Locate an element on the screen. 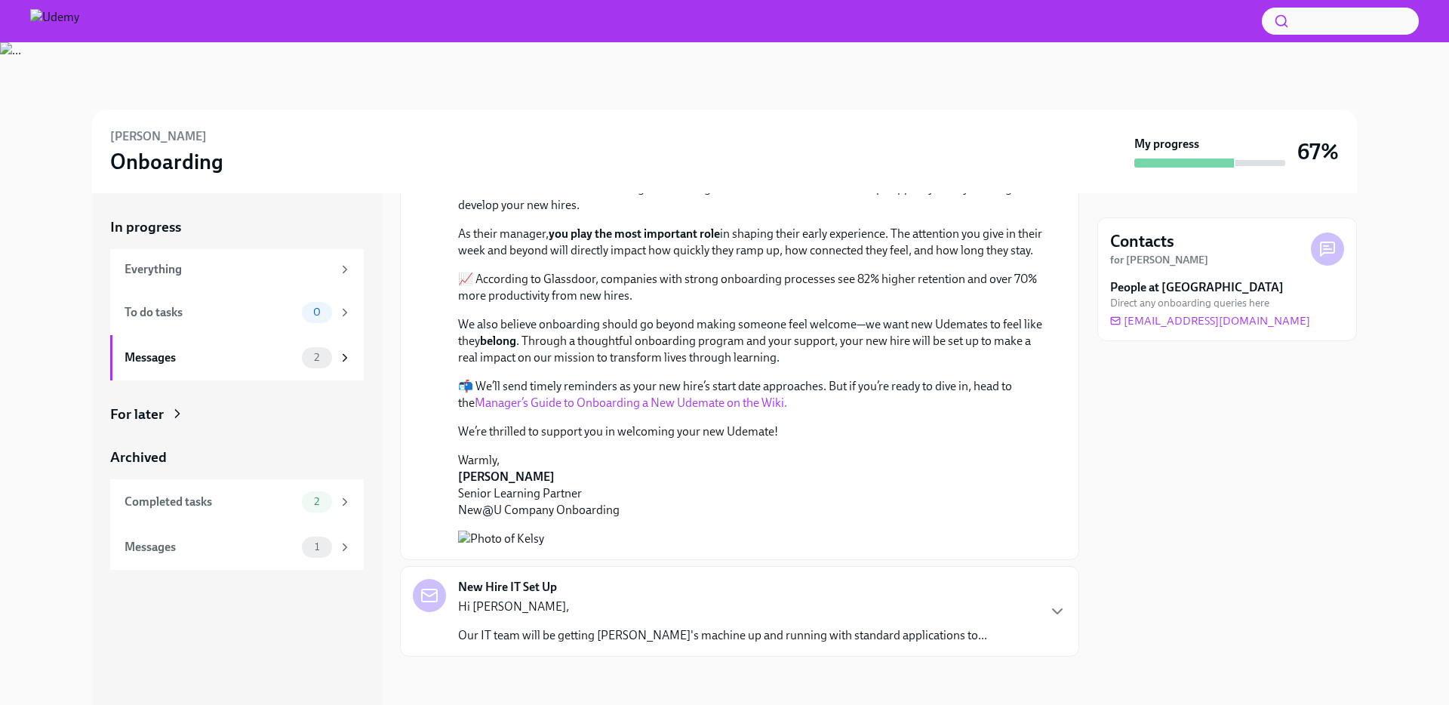 The image size is (1449, 705). p: 📬 We’ll send timely reminders as your new hire’s start date approaches. But if you’re ready to di... is located at coordinates (750, 395).